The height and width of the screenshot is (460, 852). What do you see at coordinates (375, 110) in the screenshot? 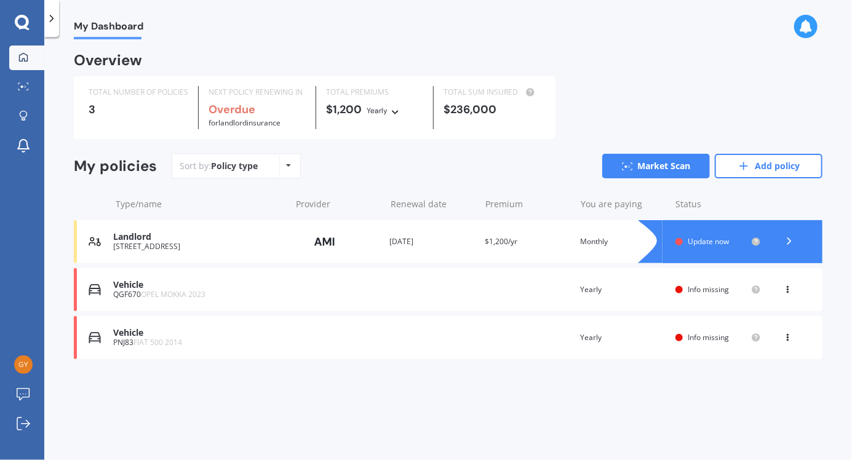
I see `div: $1,200` at bounding box center [375, 110].